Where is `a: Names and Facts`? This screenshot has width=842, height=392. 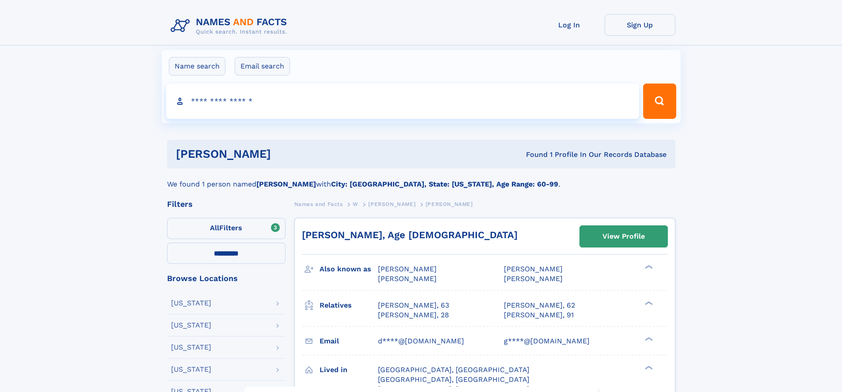 a: Names and Facts is located at coordinates (319, 204).